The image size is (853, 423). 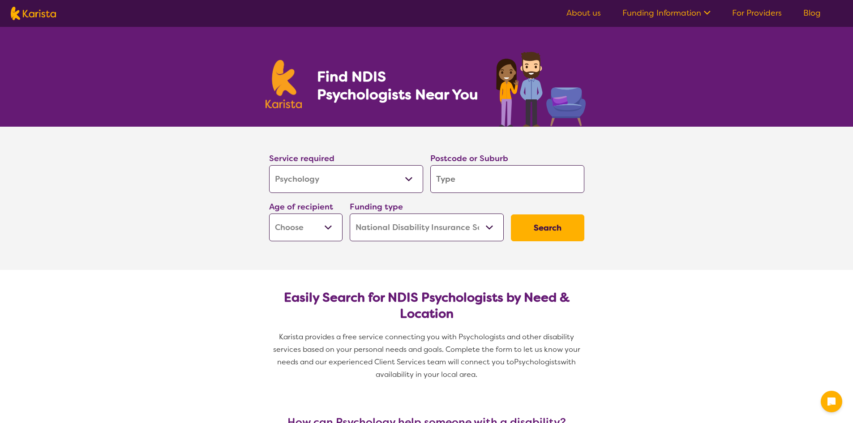 What do you see at coordinates (427, 306) in the screenshot?
I see `h2: Easily Search for NDIS Psychologists by Need & Location` at bounding box center [427, 306].